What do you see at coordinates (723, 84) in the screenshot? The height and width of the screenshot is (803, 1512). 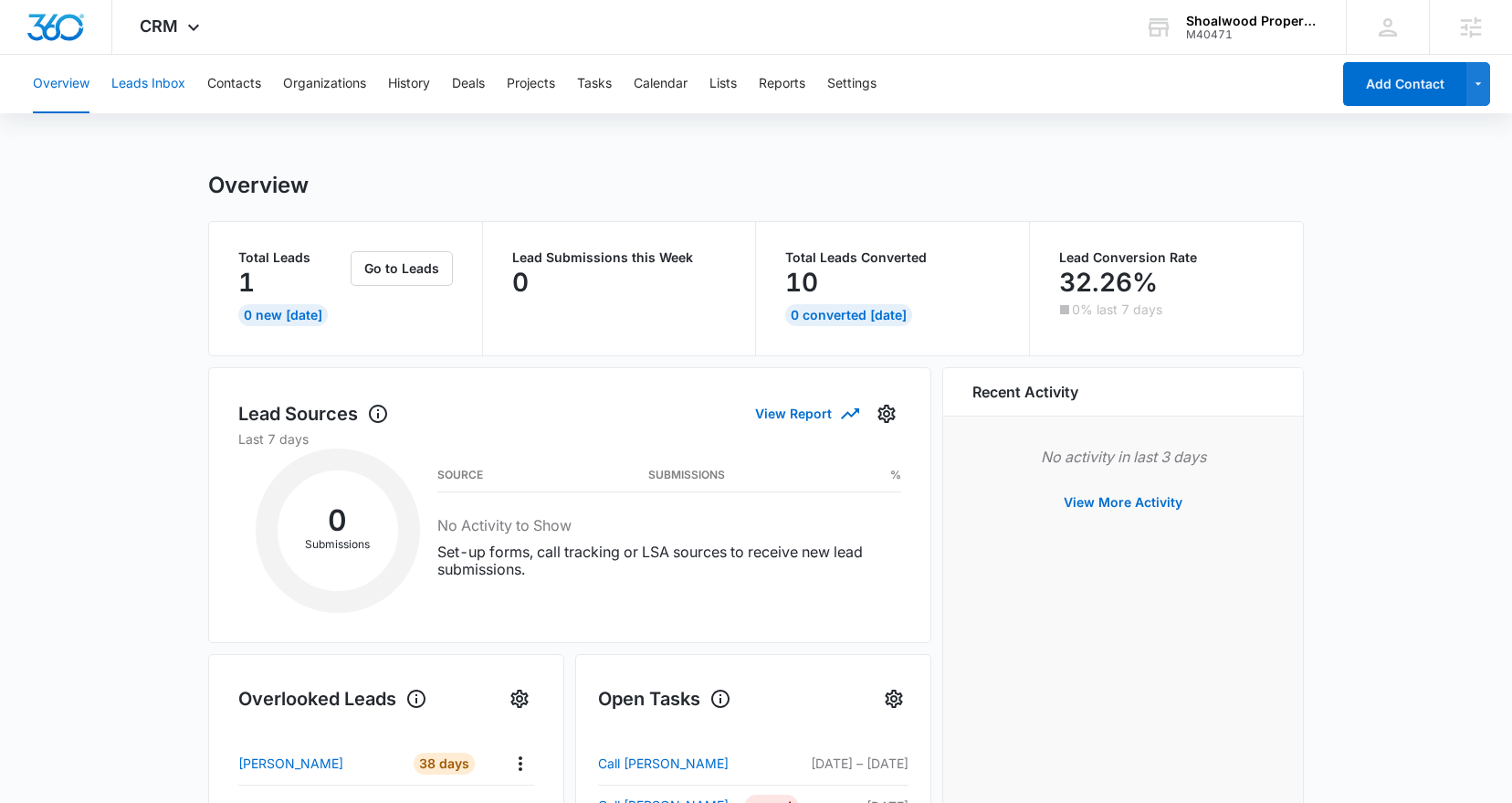 I see `button: Lists` at bounding box center [723, 84].